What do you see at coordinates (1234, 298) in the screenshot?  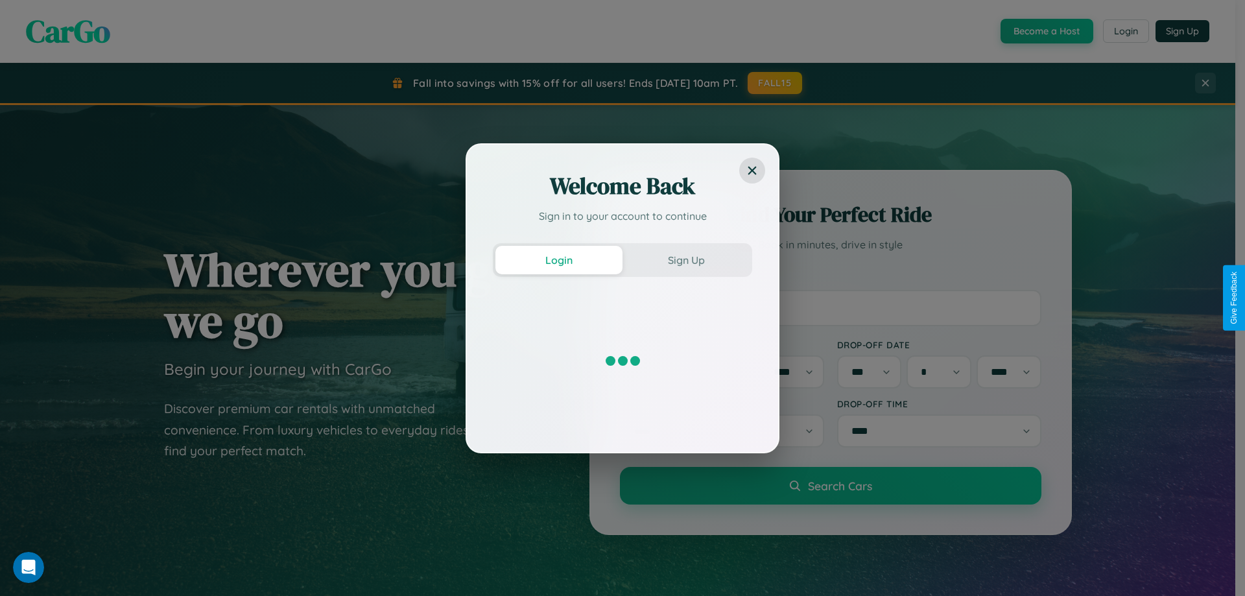 I see `div: Give Feedback` at bounding box center [1234, 298].